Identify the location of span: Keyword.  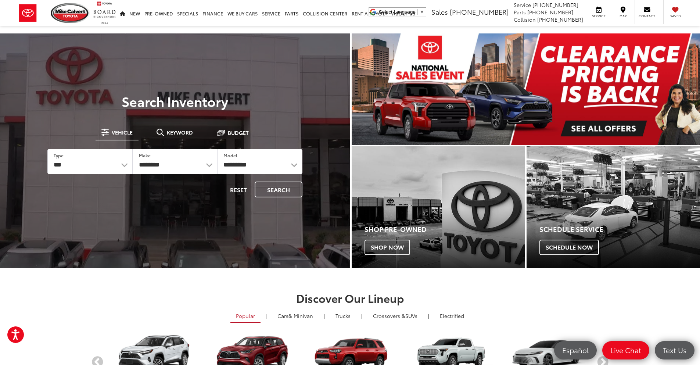
(180, 132).